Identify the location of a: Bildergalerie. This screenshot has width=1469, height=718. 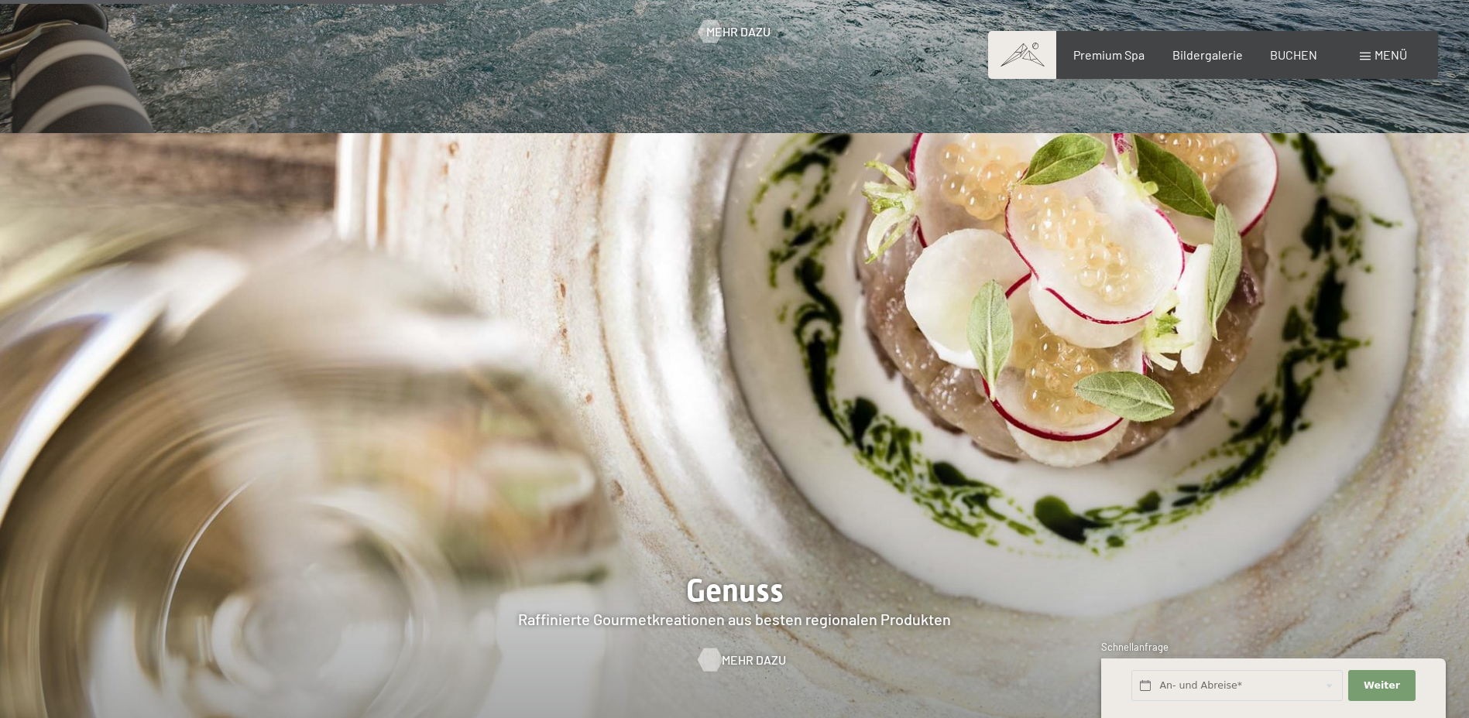
(1207, 54).